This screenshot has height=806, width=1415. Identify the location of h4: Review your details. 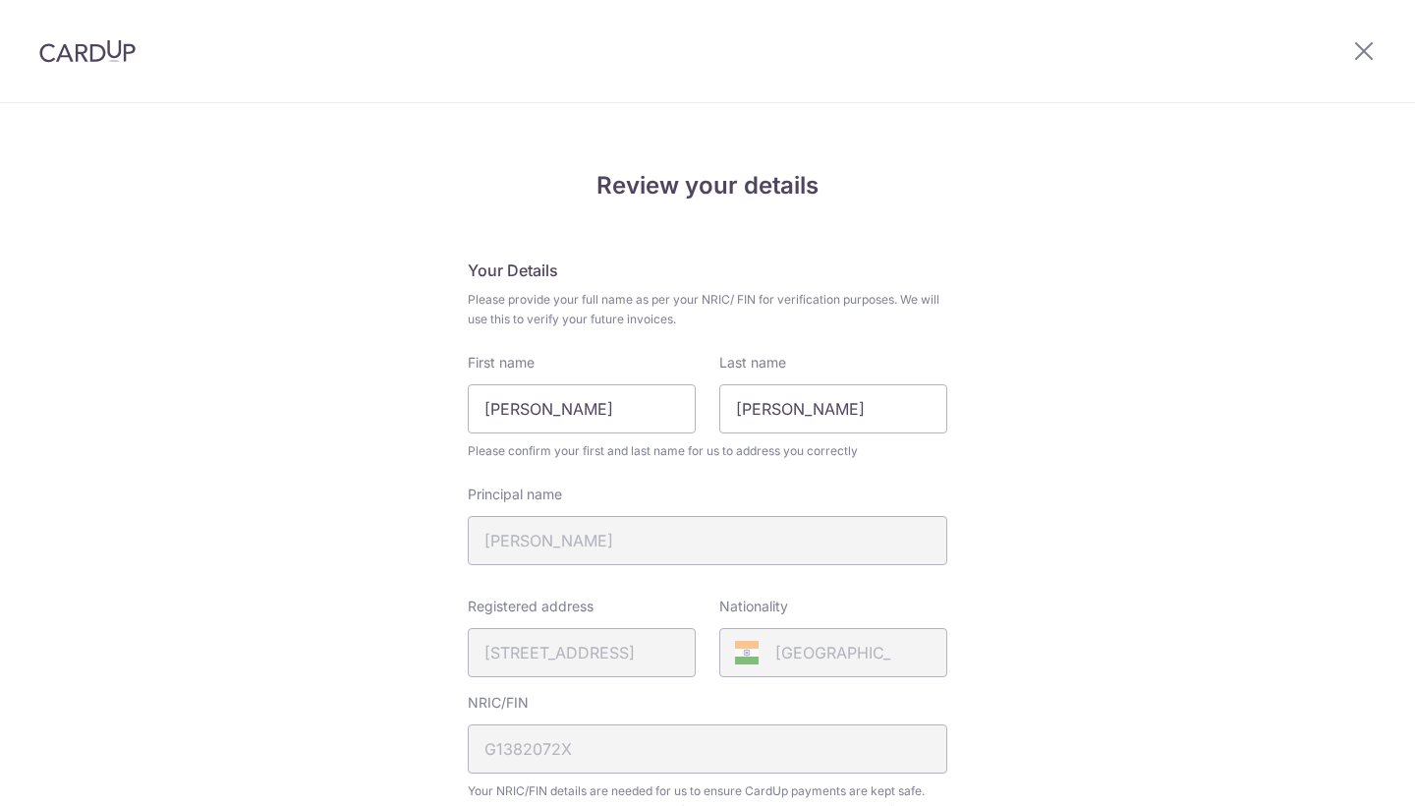
(707, 186).